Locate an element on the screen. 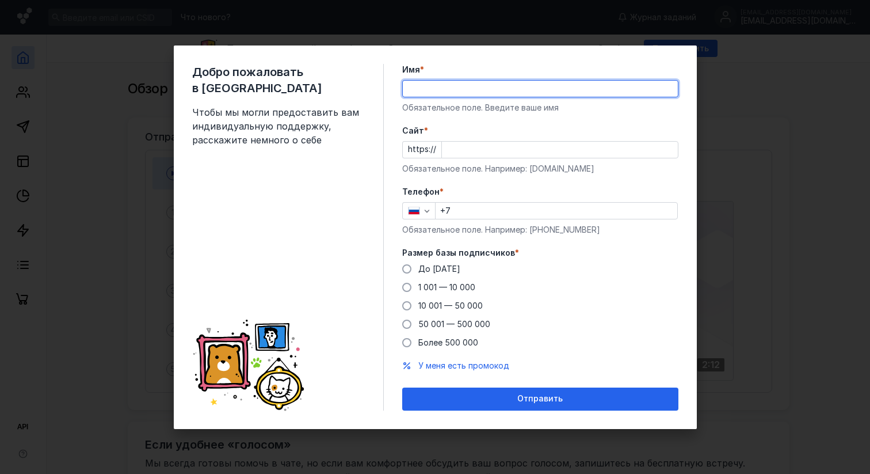 The image size is (870, 474). span: 10 001 — 50 000 is located at coordinates (451, 305).